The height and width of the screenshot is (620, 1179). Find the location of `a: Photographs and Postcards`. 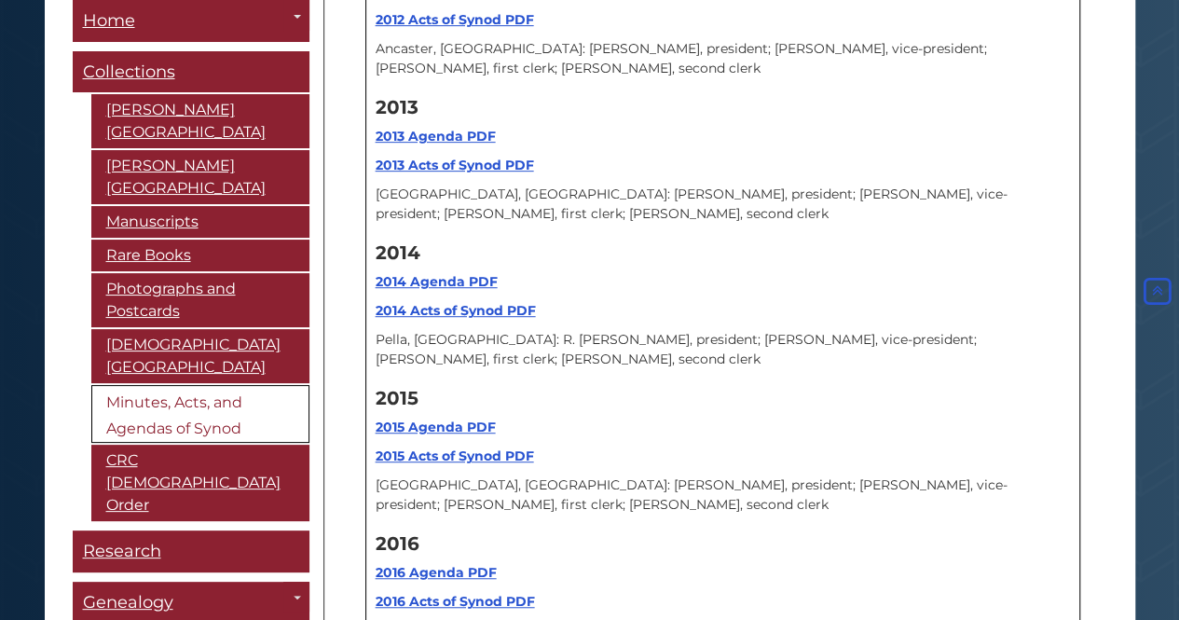

a: Photographs and Postcards is located at coordinates (200, 300).